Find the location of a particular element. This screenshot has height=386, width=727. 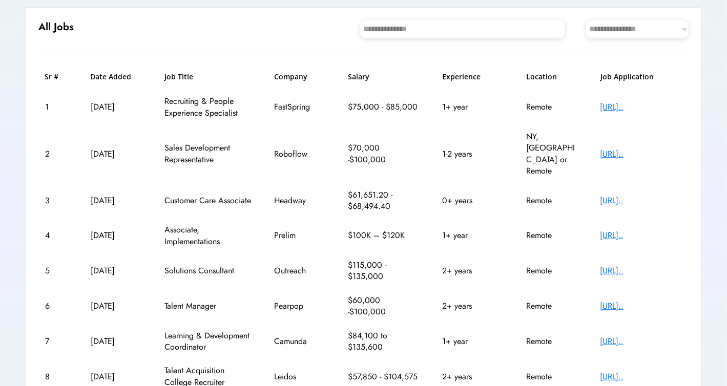

div: Roboflow is located at coordinates (300, 154).